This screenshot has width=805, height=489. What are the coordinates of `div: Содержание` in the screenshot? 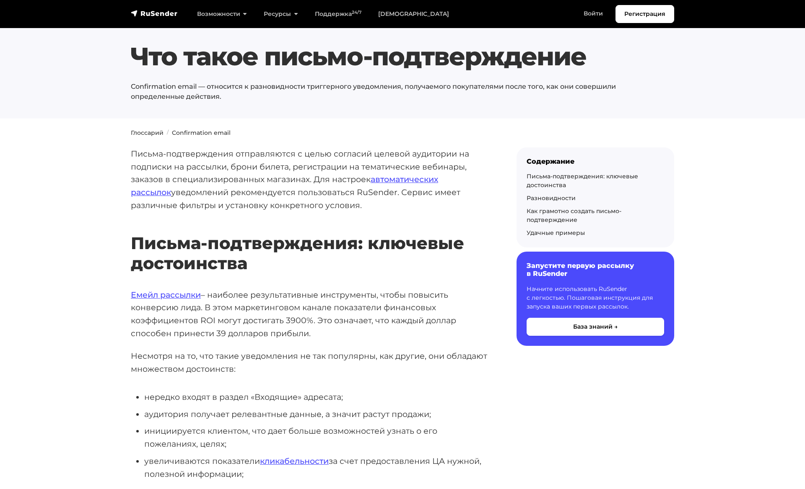 It's located at (595, 161).